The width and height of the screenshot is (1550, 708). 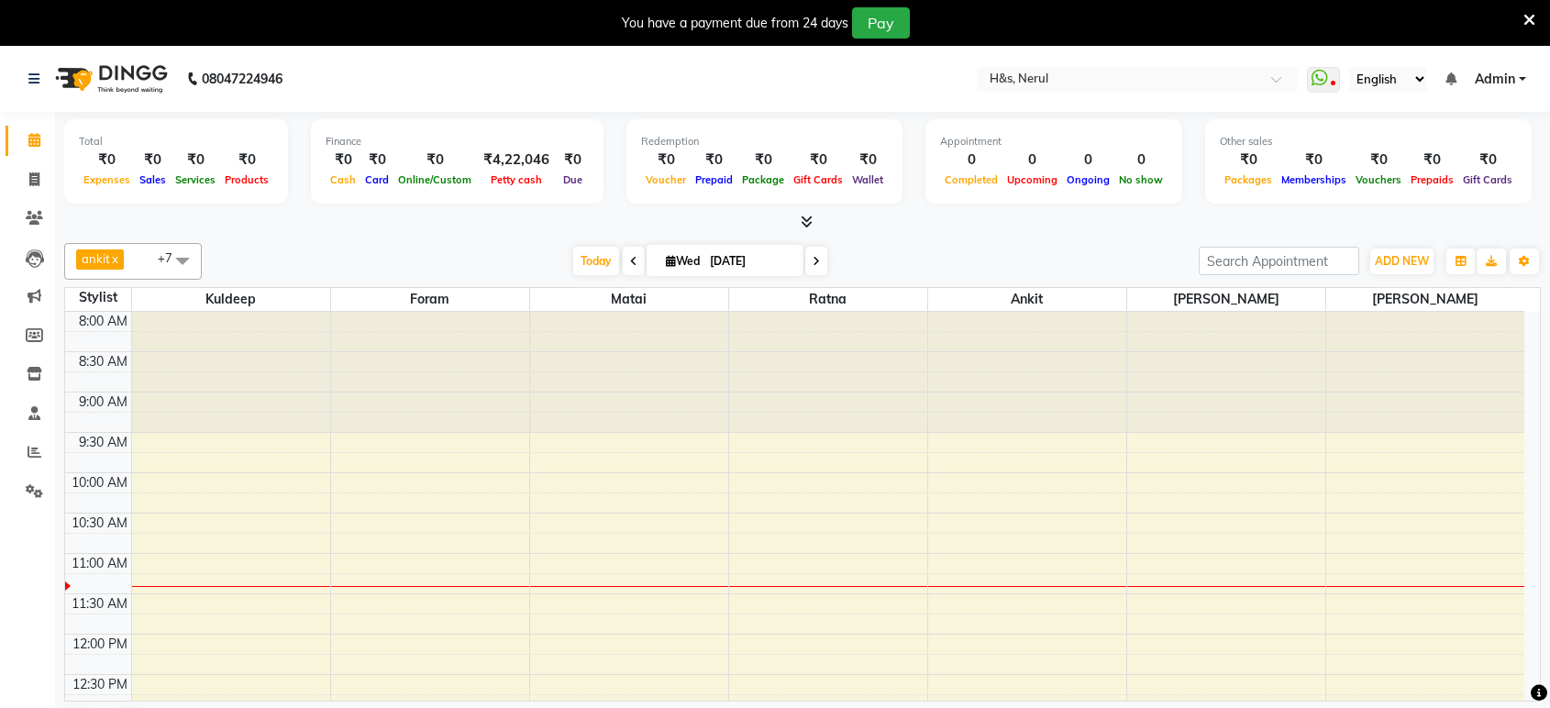 I want to click on div: 12:30 PM, so click(x=100, y=684).